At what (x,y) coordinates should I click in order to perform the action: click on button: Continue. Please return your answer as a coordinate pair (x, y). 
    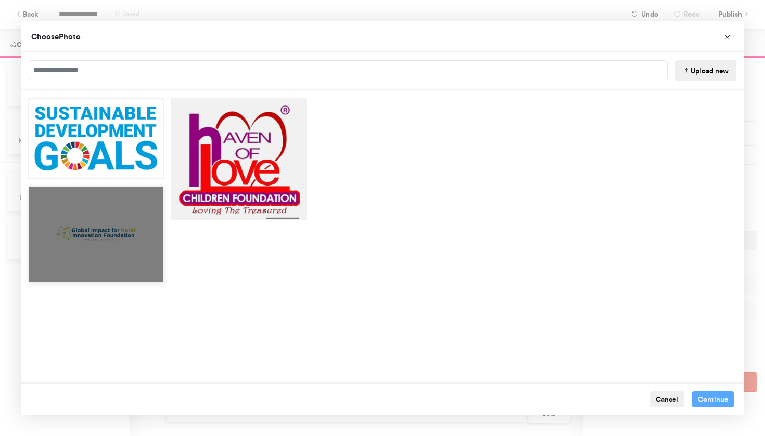
    Looking at the image, I should click on (713, 400).